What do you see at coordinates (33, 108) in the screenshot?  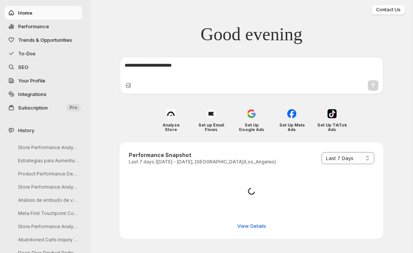 I see `span: Subscription` at bounding box center [33, 108].